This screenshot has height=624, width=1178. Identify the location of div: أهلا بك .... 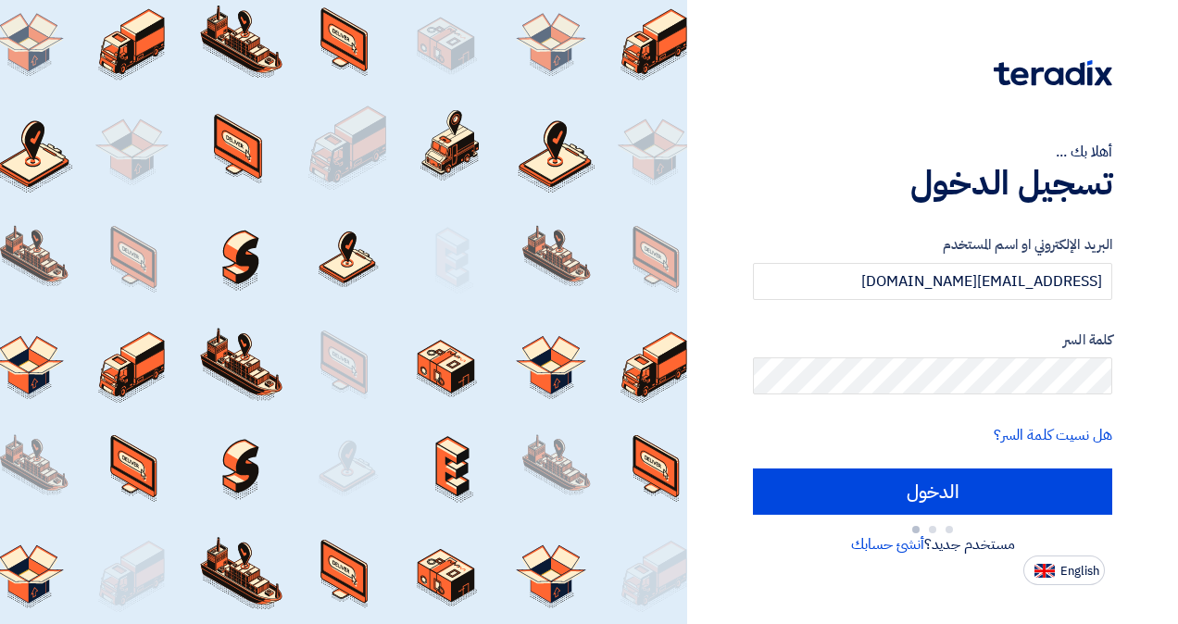
(933, 152).